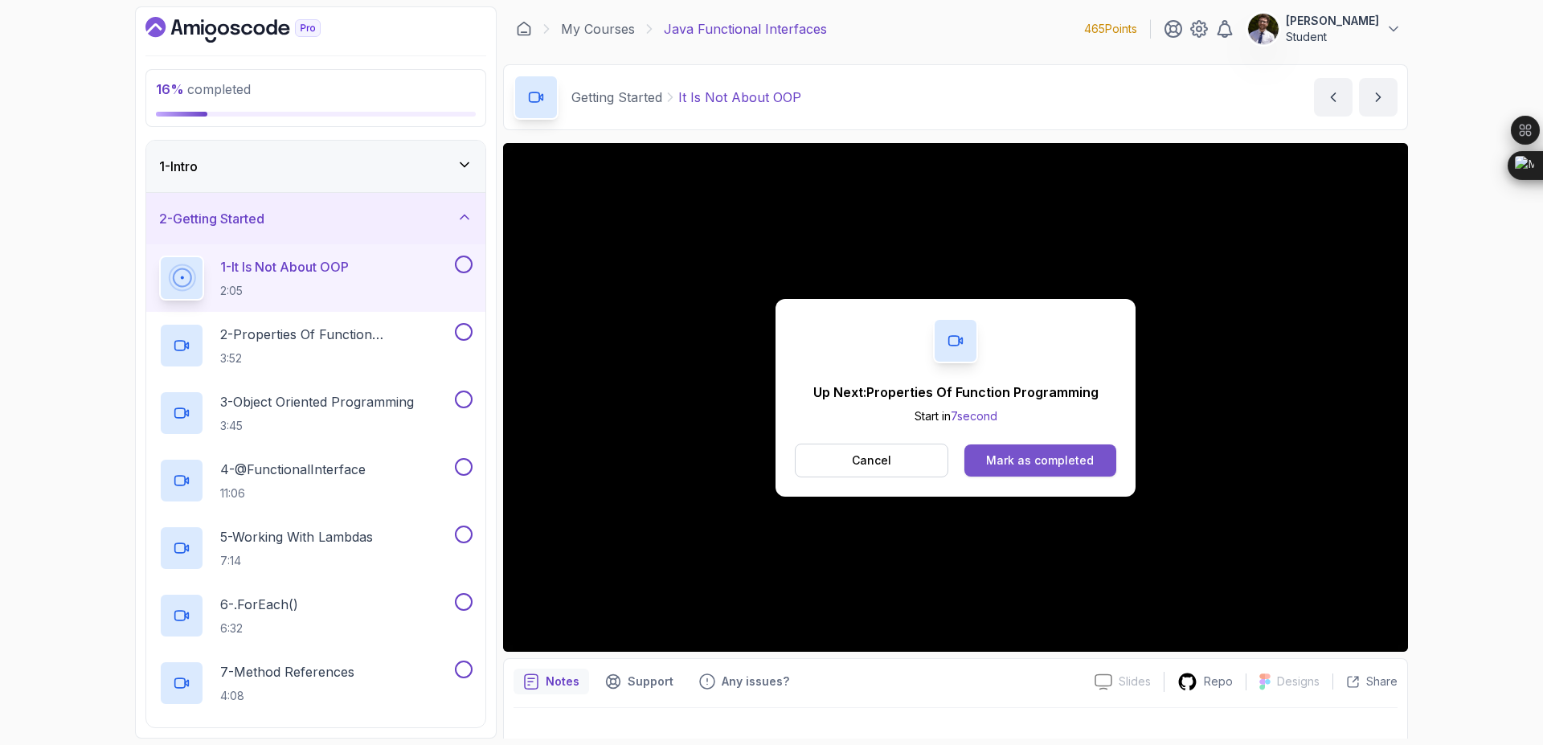 The image size is (1543, 745). Describe the element at coordinates (1333, 97) in the screenshot. I see `button: previous content` at that location.